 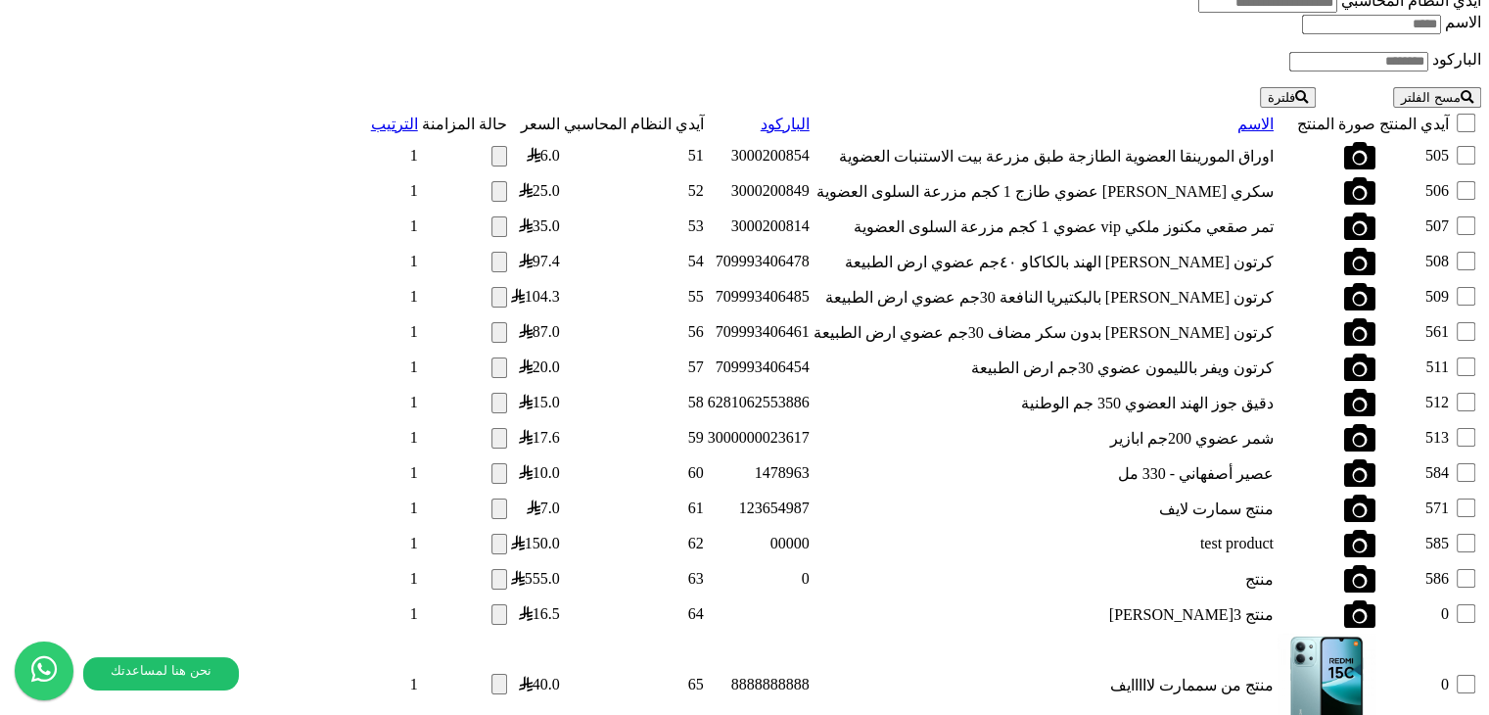 I want to click on td: 56, so click(x=633, y=332).